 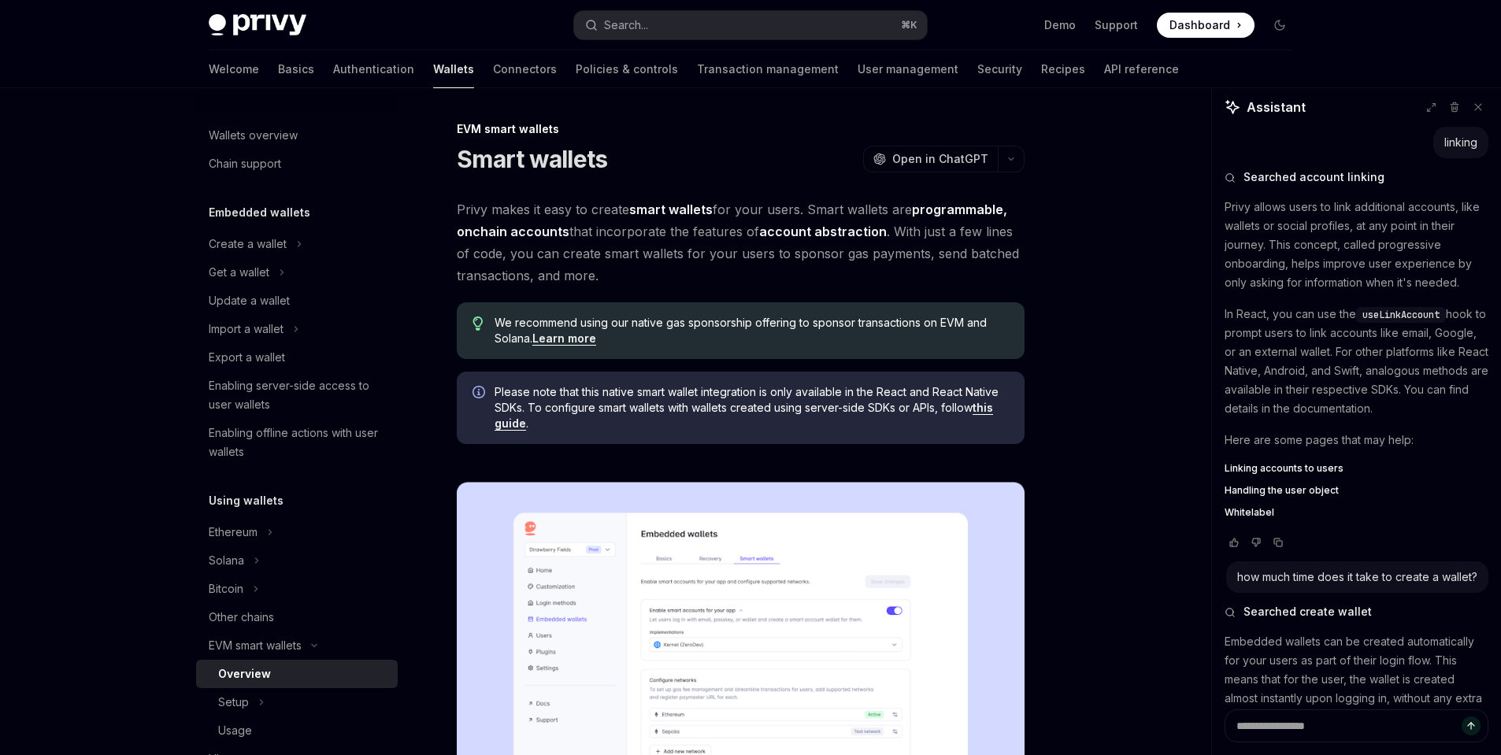 I want to click on span: We recommend using our native gas sponsorship offering to sponsor transactions on EVM and Solana., so click(x=751, y=331).